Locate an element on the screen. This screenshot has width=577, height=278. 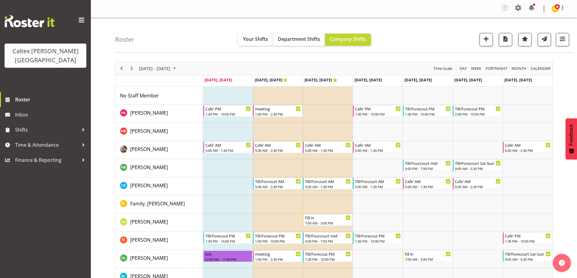
div: Bullock, Christopher"s event - Cafe' AM Begin From Saturday, September 13, 2025 at 6:00:00 AM GMT... is located at coordinates (477, 184).